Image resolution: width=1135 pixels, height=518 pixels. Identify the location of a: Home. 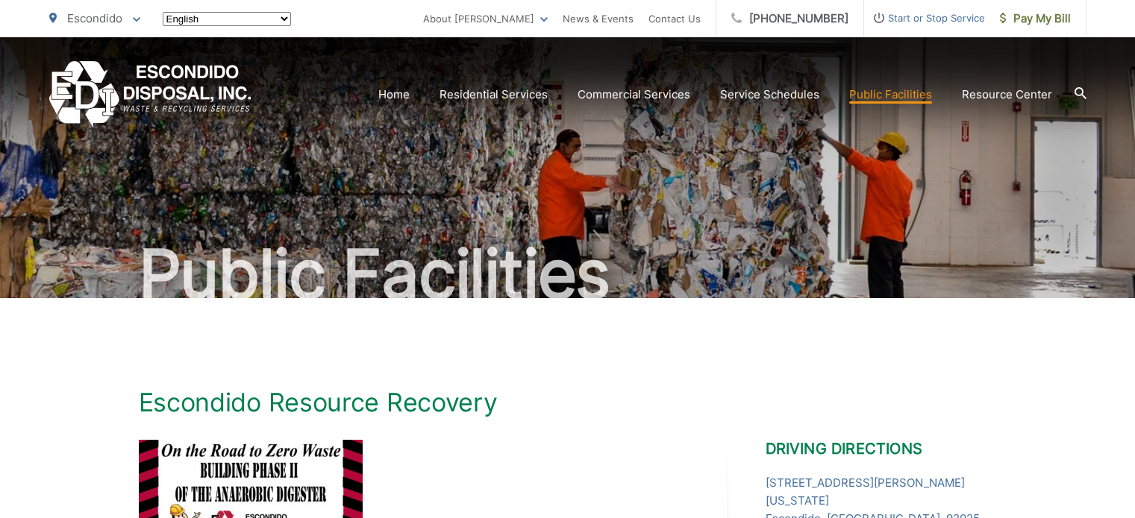
(394, 95).